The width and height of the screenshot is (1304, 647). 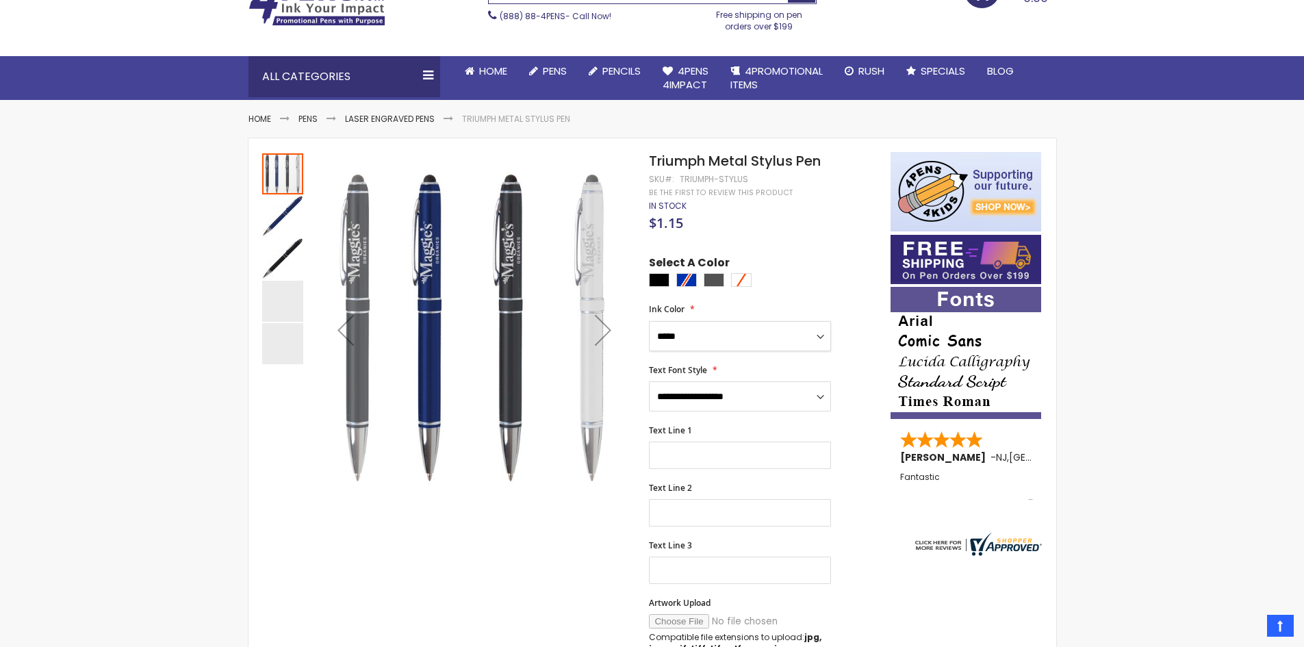 What do you see at coordinates (555, 16) in the screenshot?
I see `span: - Call Now!` at bounding box center [555, 16].